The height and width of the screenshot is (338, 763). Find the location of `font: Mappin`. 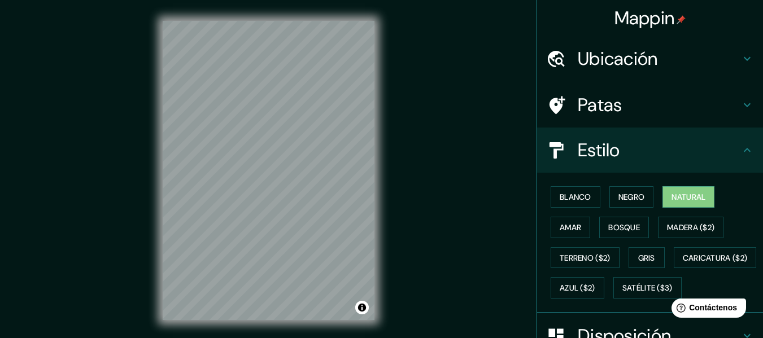

font: Mappin is located at coordinates (644, 18).